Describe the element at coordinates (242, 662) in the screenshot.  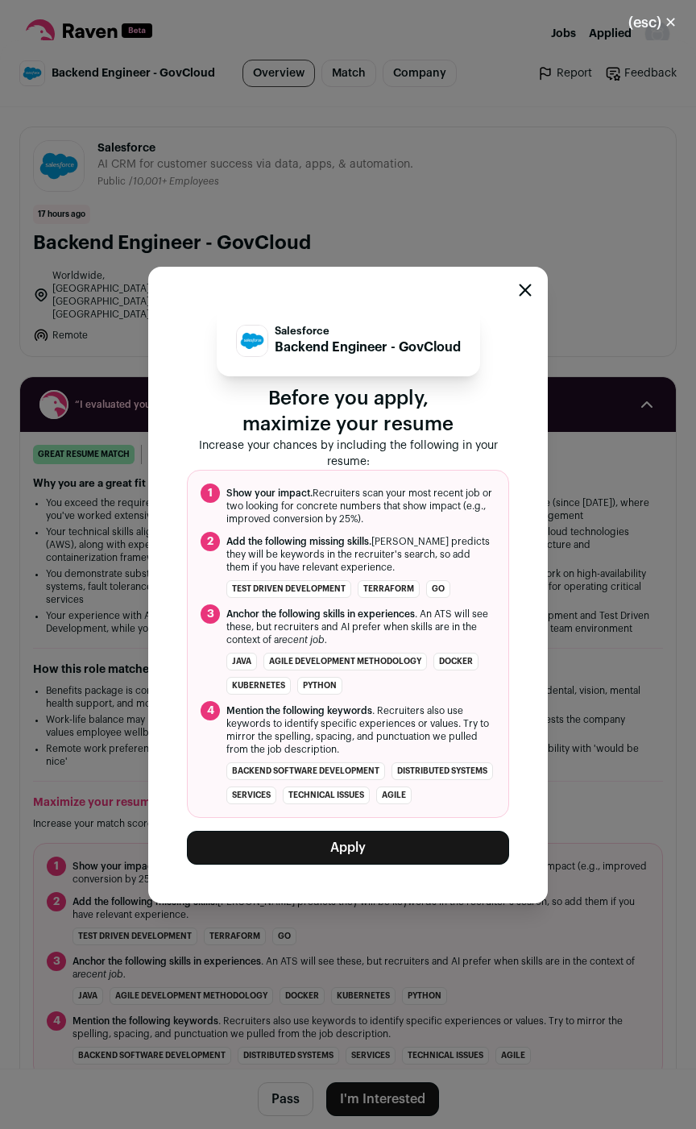
I see `li: Java` at that location.